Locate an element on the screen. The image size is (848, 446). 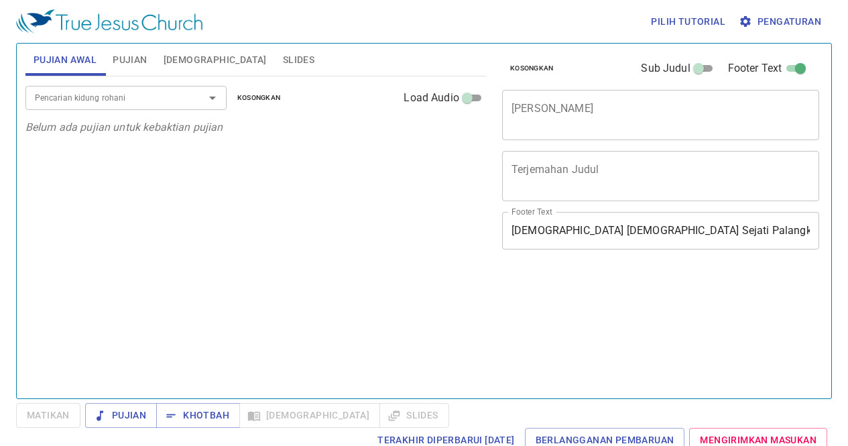
span: Load Audio is located at coordinates (431, 98).